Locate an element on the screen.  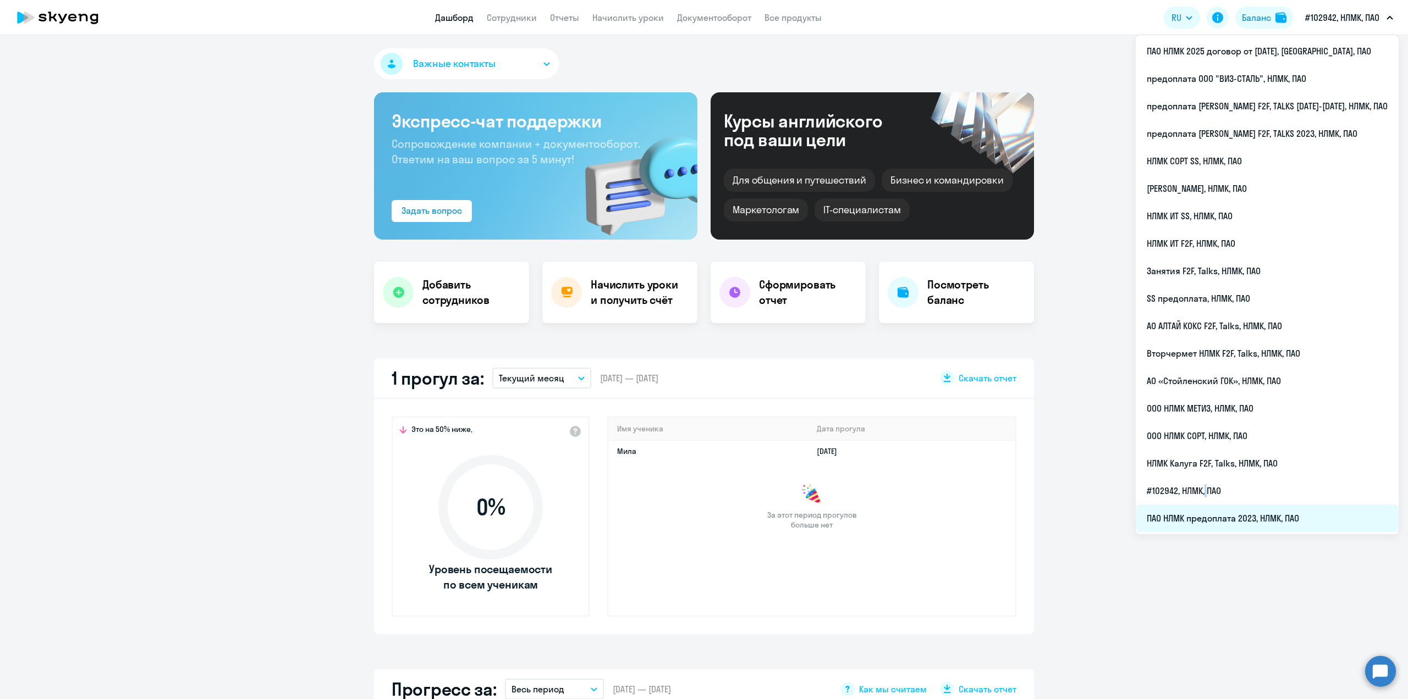
a: Начислить уроки is located at coordinates (628, 18).